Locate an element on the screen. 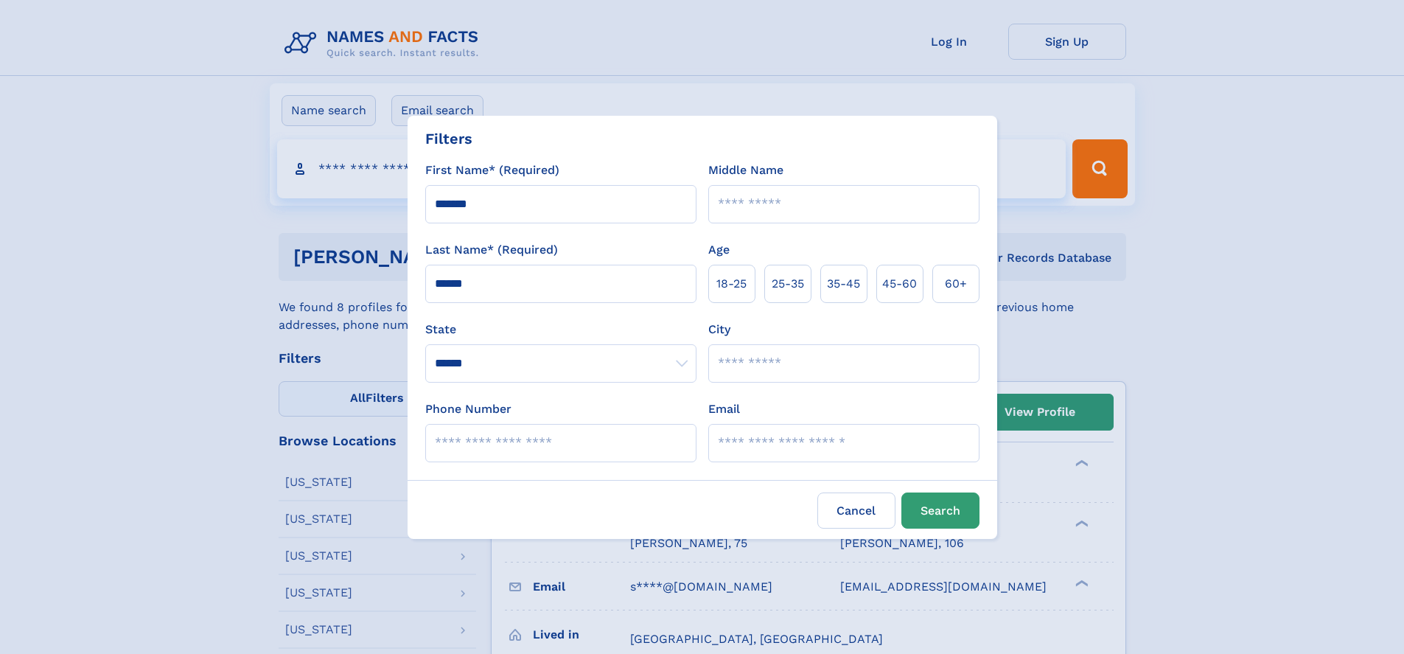  span: 45‑60 is located at coordinates (899, 284).